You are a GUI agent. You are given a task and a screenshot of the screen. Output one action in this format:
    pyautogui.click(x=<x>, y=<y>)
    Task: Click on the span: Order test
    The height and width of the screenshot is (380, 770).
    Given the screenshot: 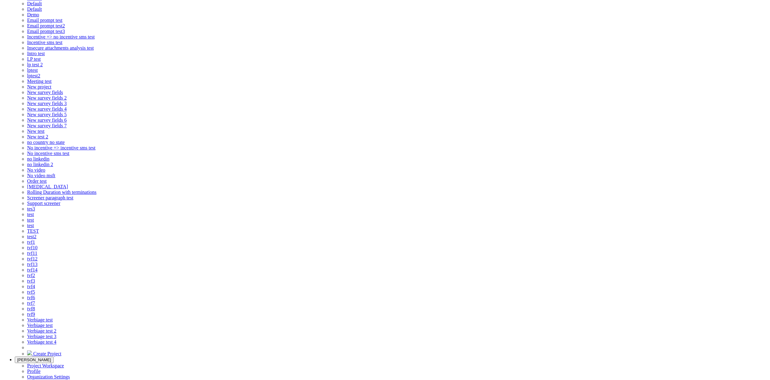 What is the action you would take?
    pyautogui.click(x=37, y=181)
    